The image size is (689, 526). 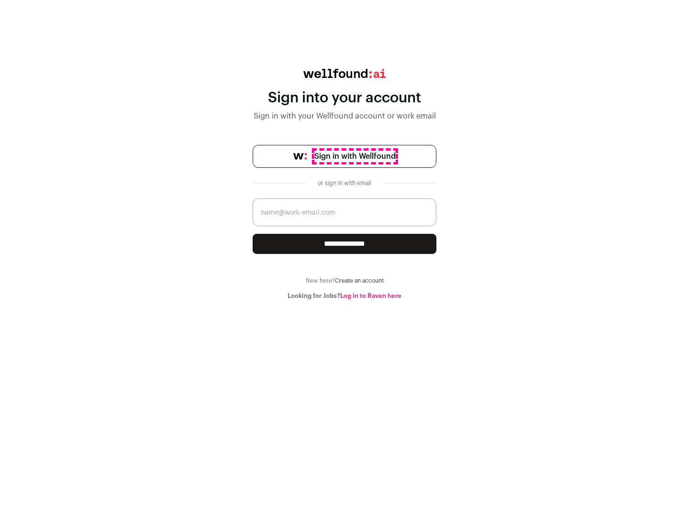 What do you see at coordinates (344, 281) in the screenshot?
I see `div: New here?` at bounding box center [344, 281].